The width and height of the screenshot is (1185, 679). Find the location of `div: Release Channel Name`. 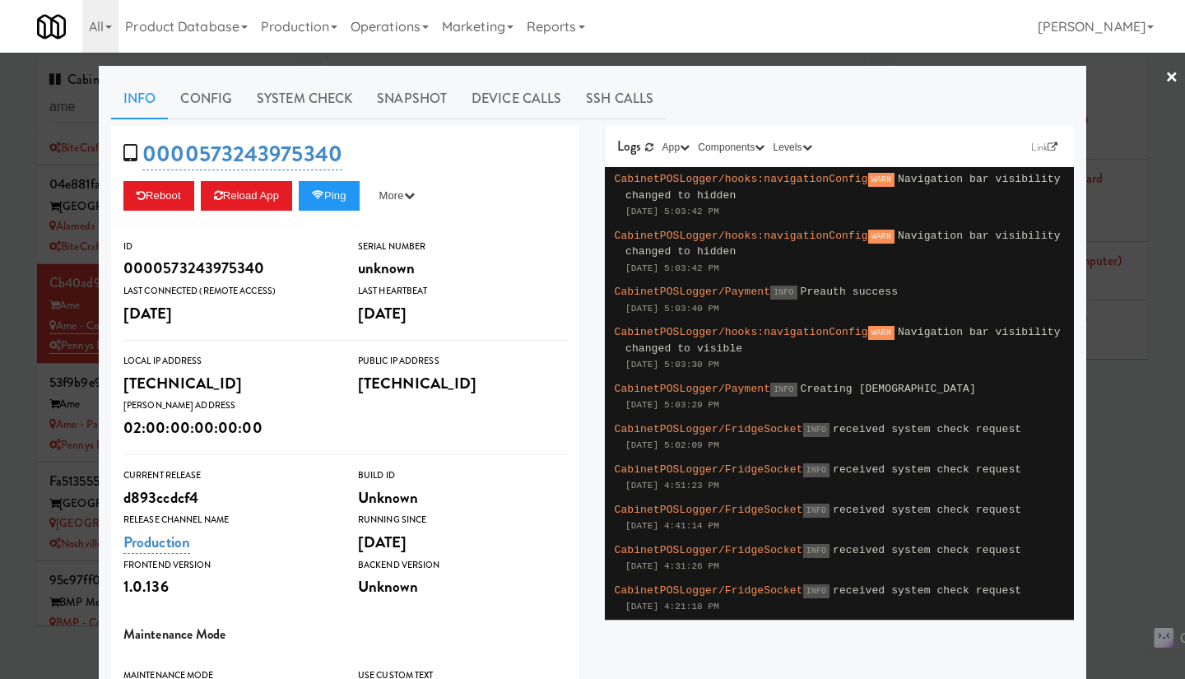

div: Release Channel Name is located at coordinates (228, 520).